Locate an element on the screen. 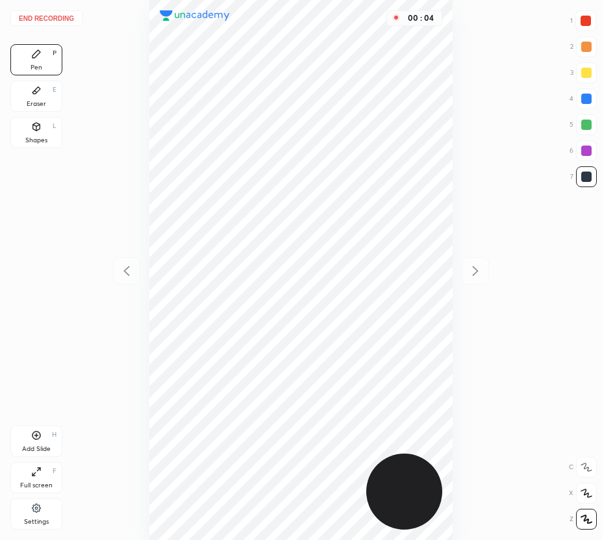 This screenshot has width=602, height=540. div: 3 is located at coordinates (583, 73).